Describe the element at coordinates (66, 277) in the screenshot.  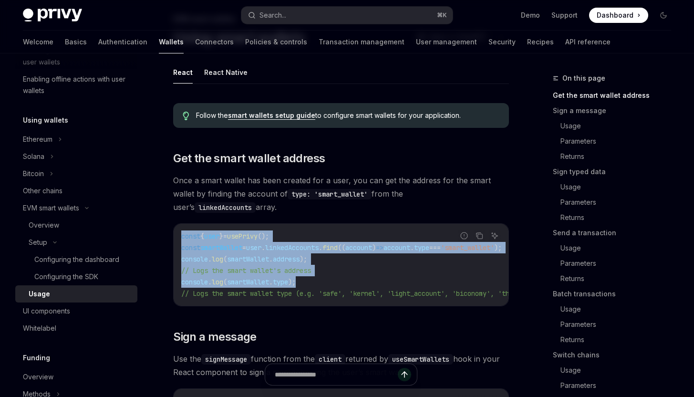
I see `div: Configuring the SDK` at that location.